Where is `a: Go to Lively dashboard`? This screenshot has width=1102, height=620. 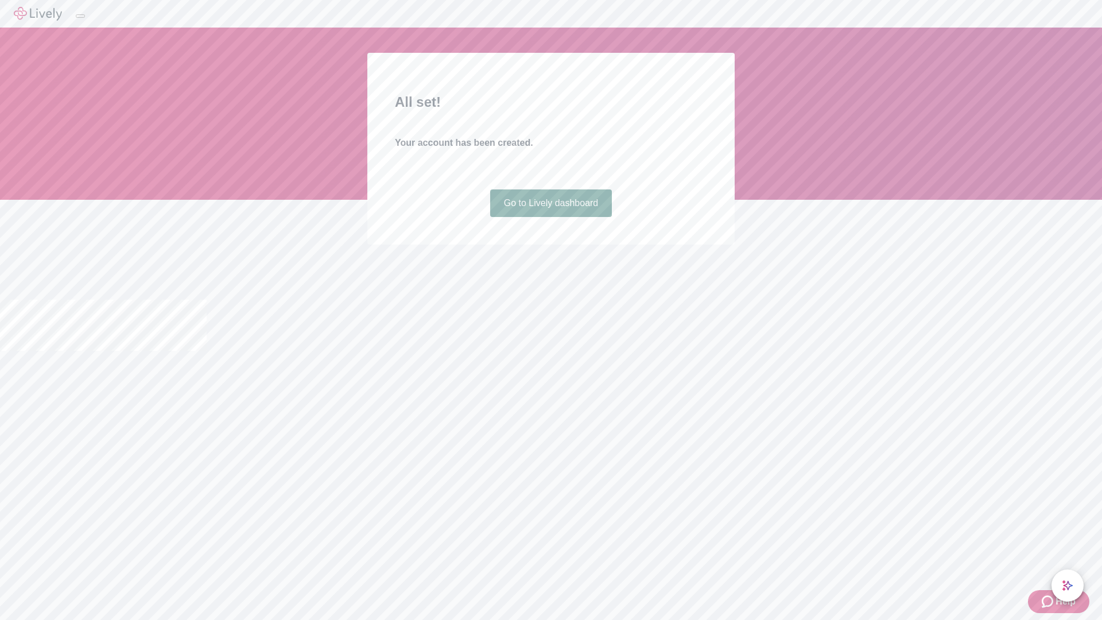
a: Go to Lively dashboard is located at coordinates (551, 203).